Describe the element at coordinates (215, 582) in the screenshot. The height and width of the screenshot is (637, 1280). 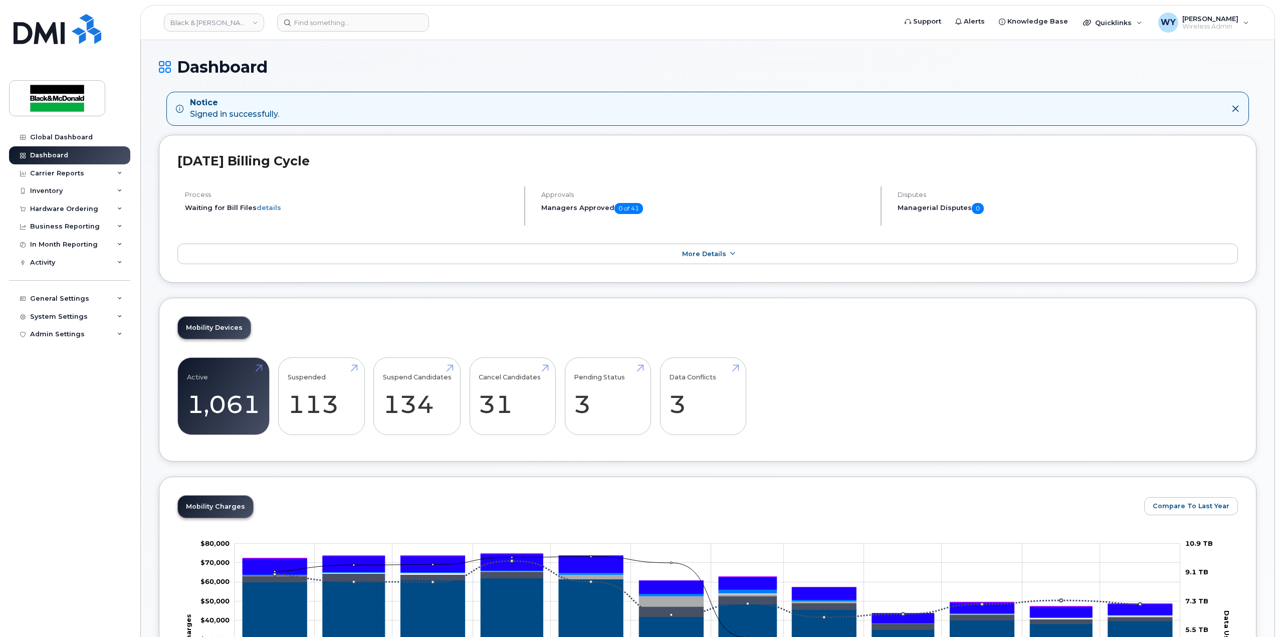
I see `tspan: $60,000` at that location.